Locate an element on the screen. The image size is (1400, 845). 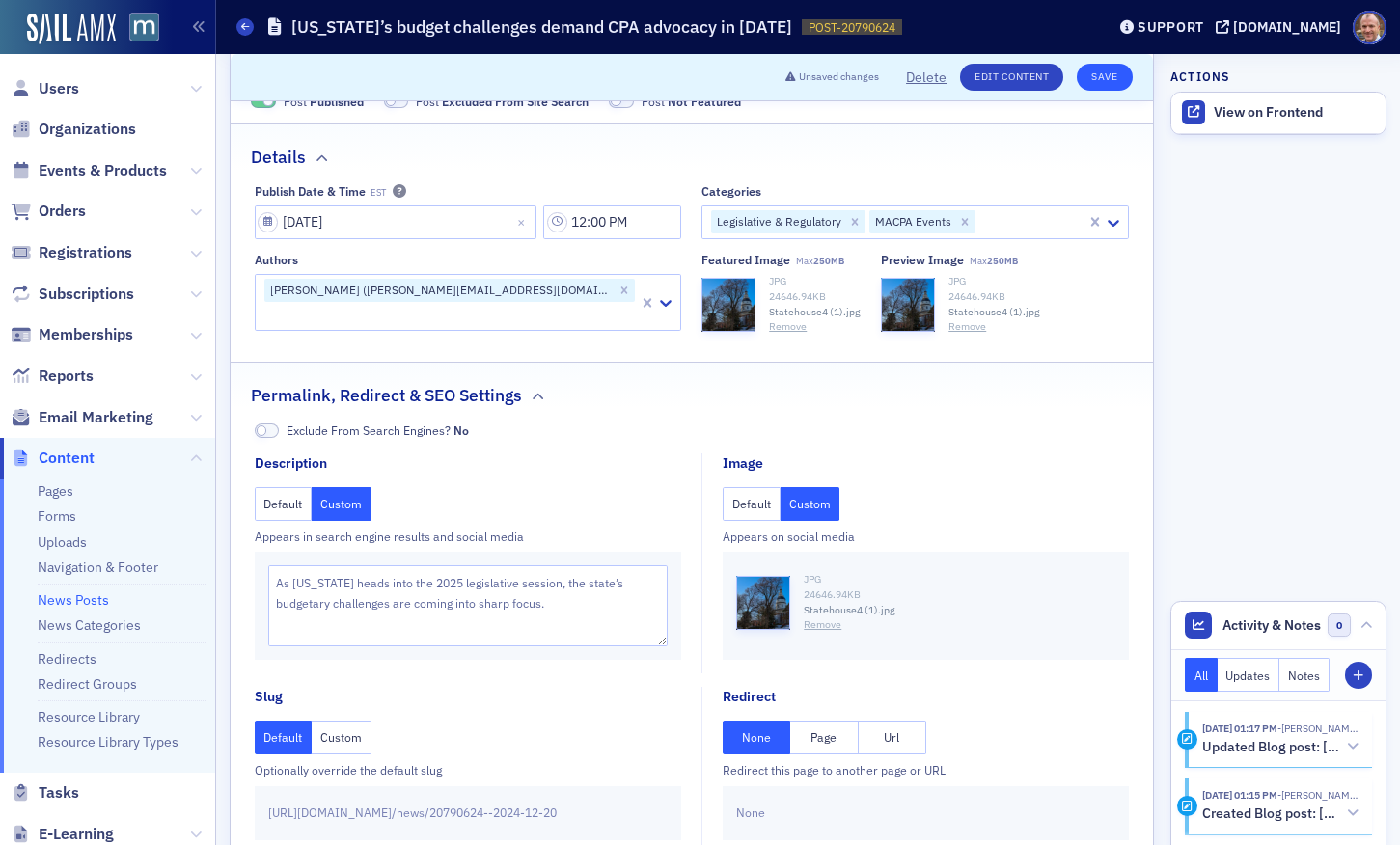
time: 12/20/2024 01:15 PM is located at coordinates (1241, 795).